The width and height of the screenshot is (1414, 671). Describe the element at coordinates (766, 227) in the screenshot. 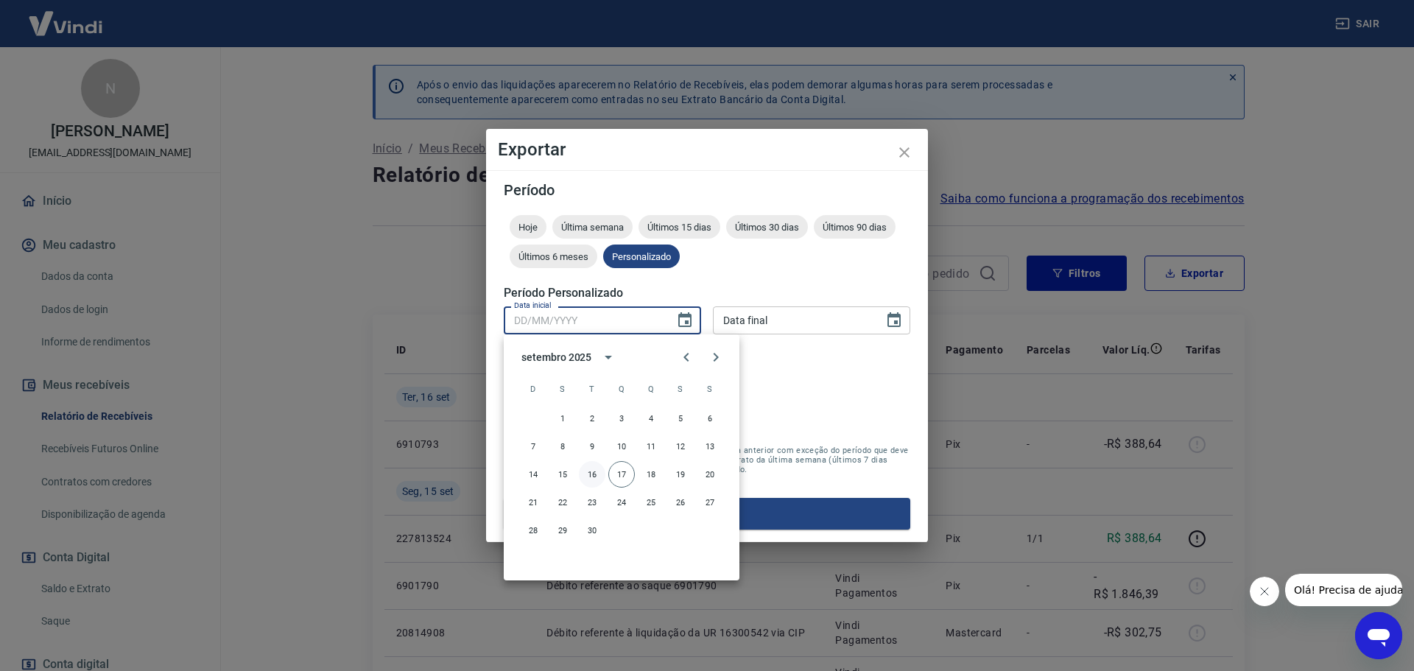

I see `div: Últimos 30 dias` at that location.